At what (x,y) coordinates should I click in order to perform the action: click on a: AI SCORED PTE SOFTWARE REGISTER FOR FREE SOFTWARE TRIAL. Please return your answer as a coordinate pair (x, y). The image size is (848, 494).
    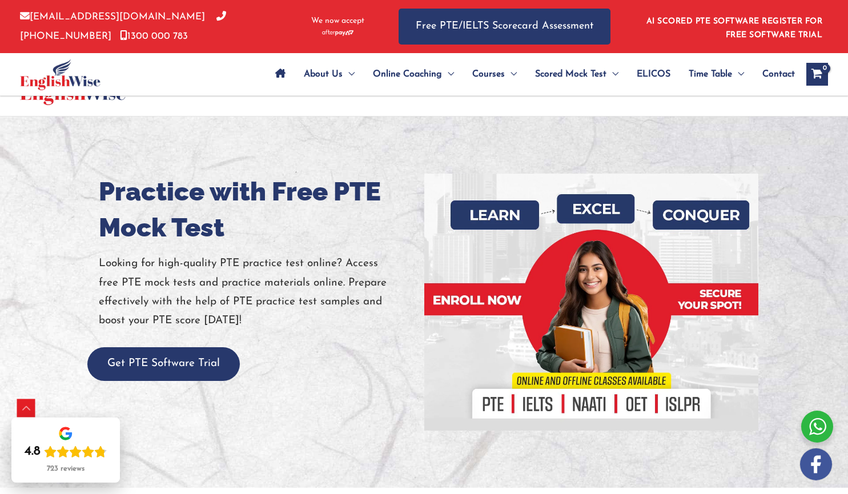
    Looking at the image, I should click on (735, 28).